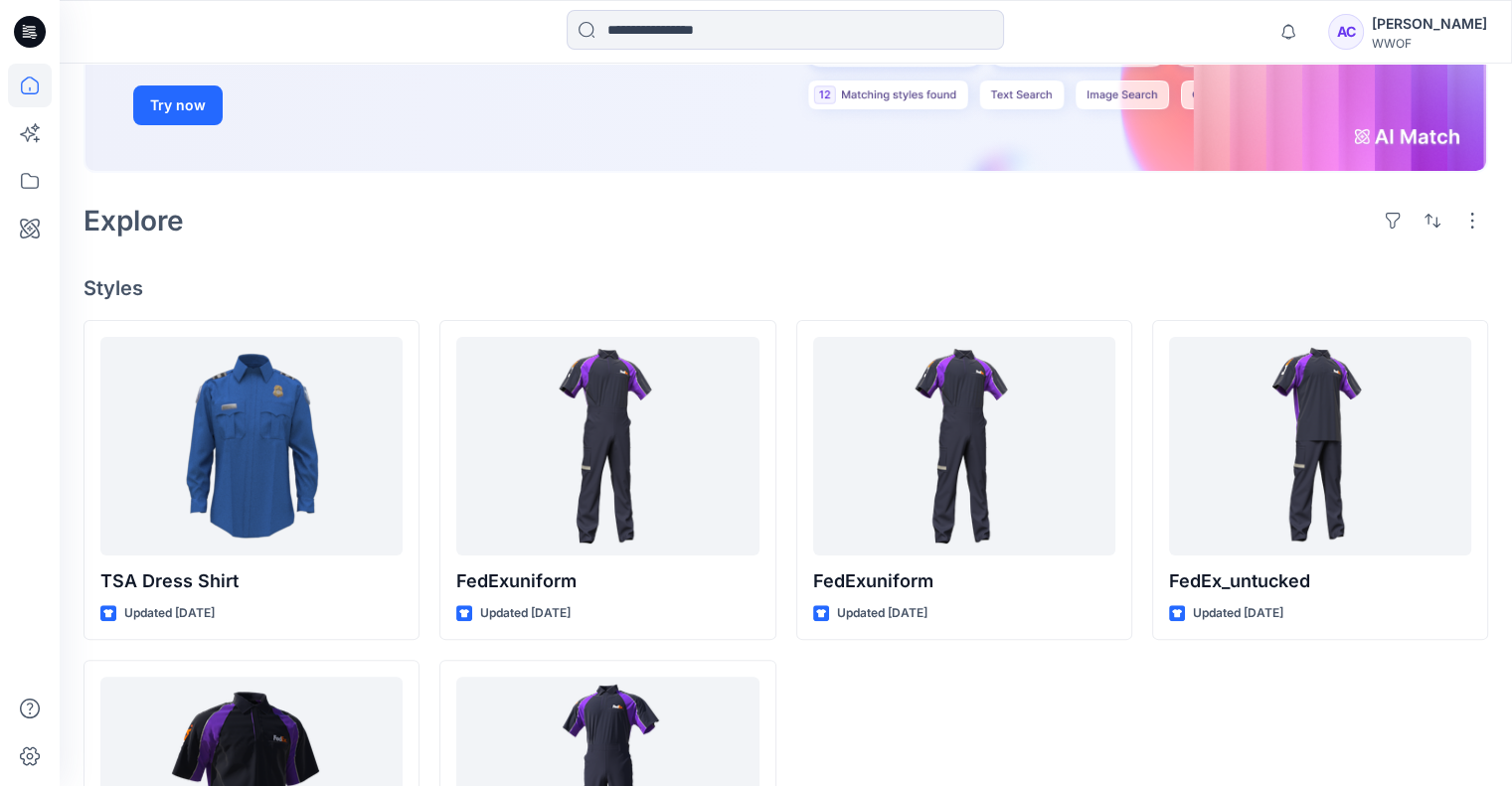 The height and width of the screenshot is (786, 1512). What do you see at coordinates (1320, 447) in the screenshot?
I see `a: FedEx_untucked` at bounding box center [1320, 447].